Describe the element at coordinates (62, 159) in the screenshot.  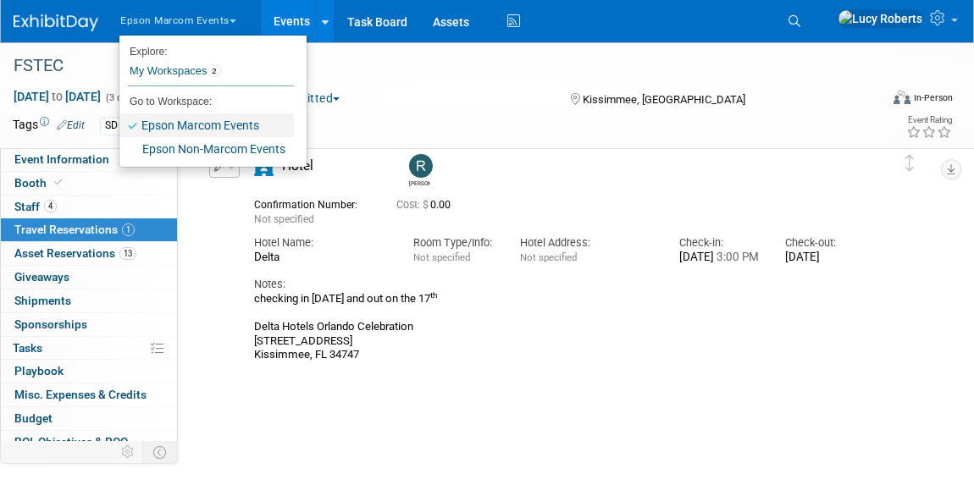
I see `span: Event Information` at that location.